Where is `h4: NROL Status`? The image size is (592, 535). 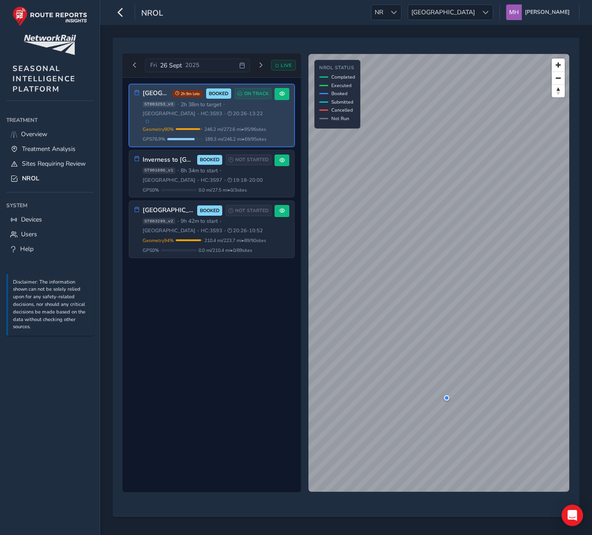
h4: NROL Status is located at coordinates (337, 68).